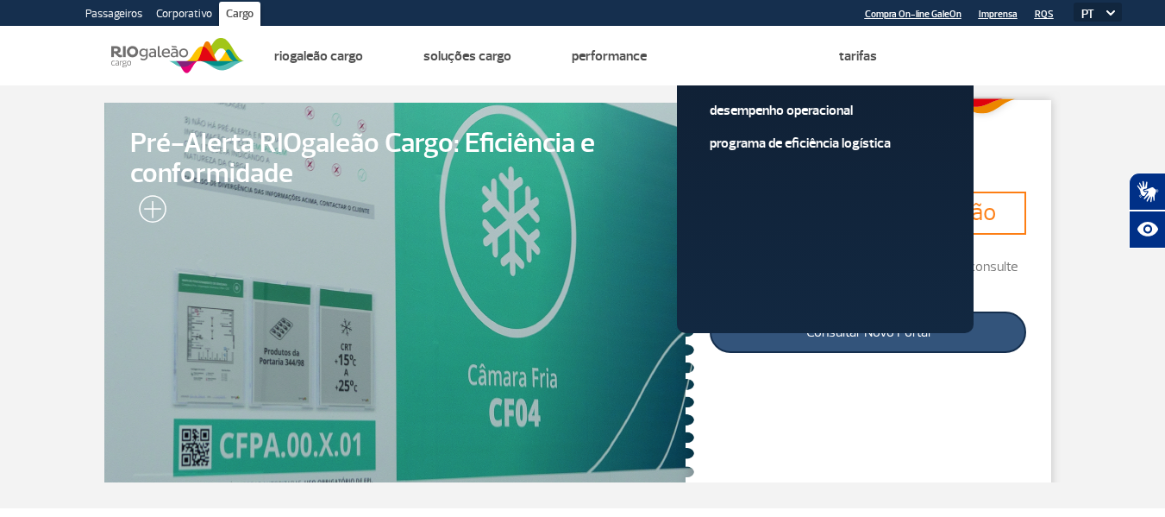  Describe the element at coordinates (114, 16) in the screenshot. I see `a: Passageiros` at that location.